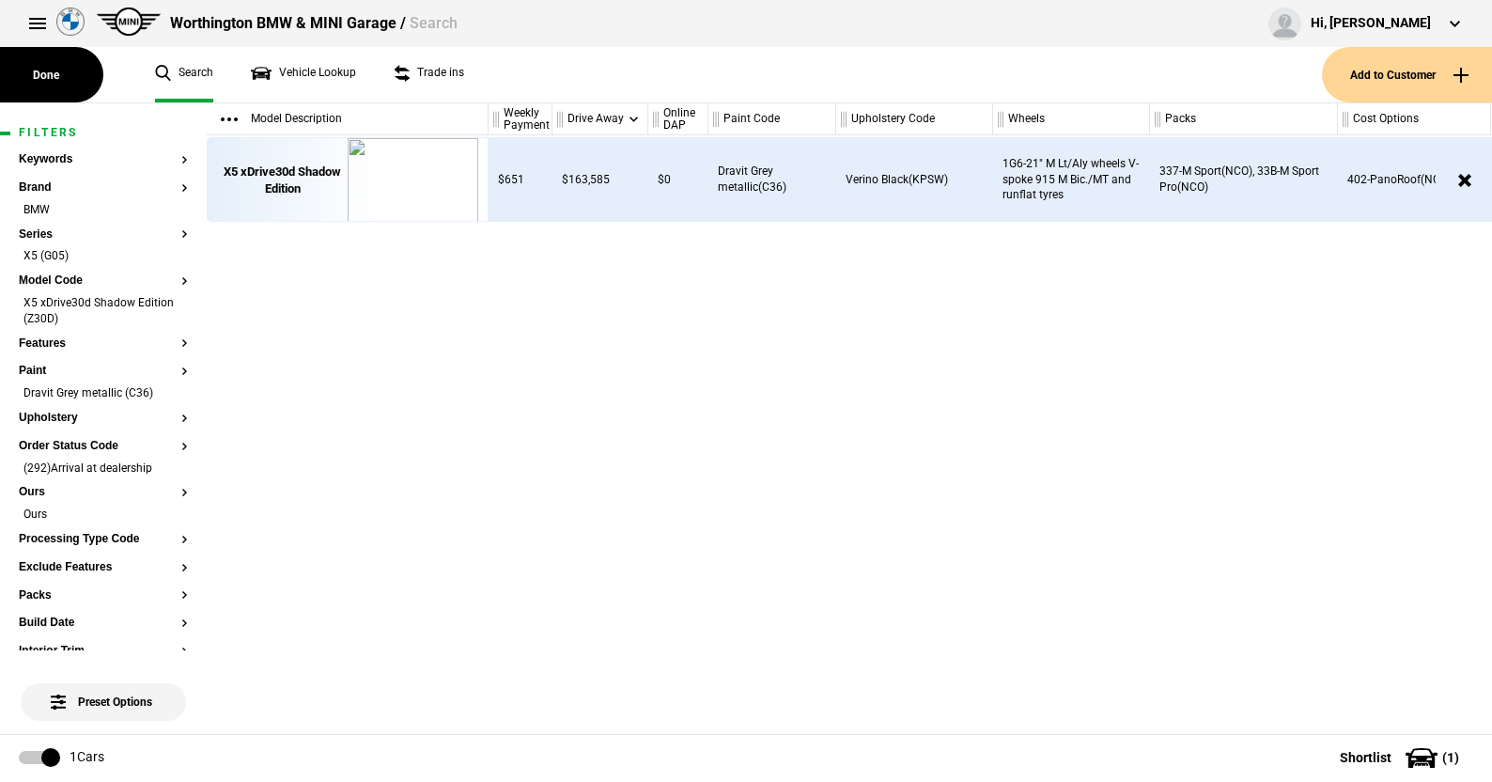 The image size is (1492, 782). What do you see at coordinates (1406, 74) in the screenshot?
I see `button: Add to Customer` at bounding box center [1406, 74].